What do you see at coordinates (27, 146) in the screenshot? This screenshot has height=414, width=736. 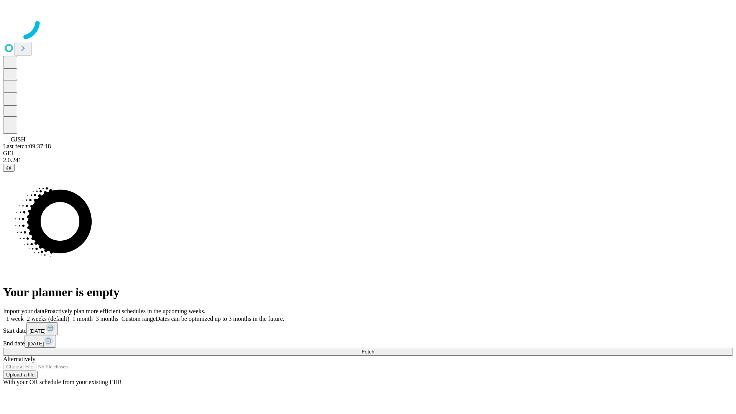 I see `span: Last fetch: 09:37:18` at bounding box center [27, 146].